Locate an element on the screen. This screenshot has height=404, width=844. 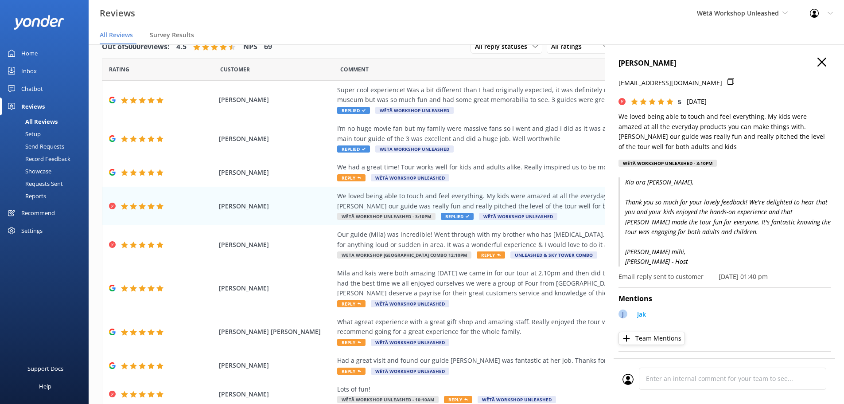
div: Record Feedback is located at coordinates (38, 159).